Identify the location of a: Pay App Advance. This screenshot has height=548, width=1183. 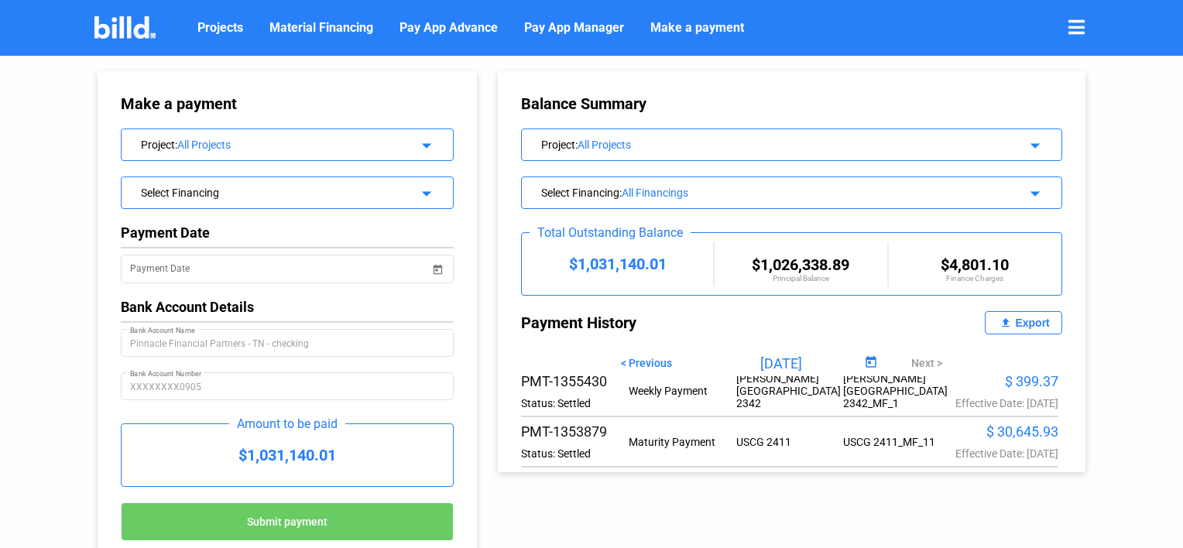
(448, 28).